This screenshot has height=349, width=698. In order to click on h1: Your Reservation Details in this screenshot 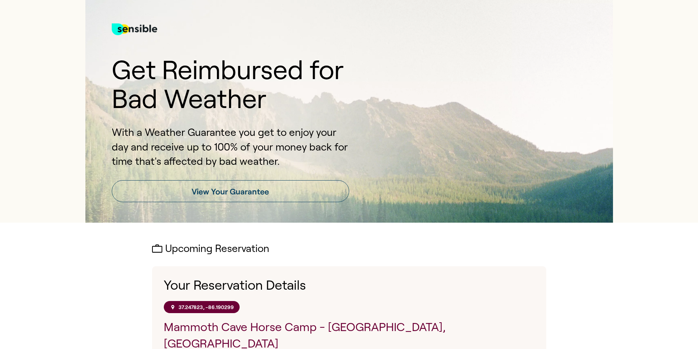, I will do `click(349, 285)`.